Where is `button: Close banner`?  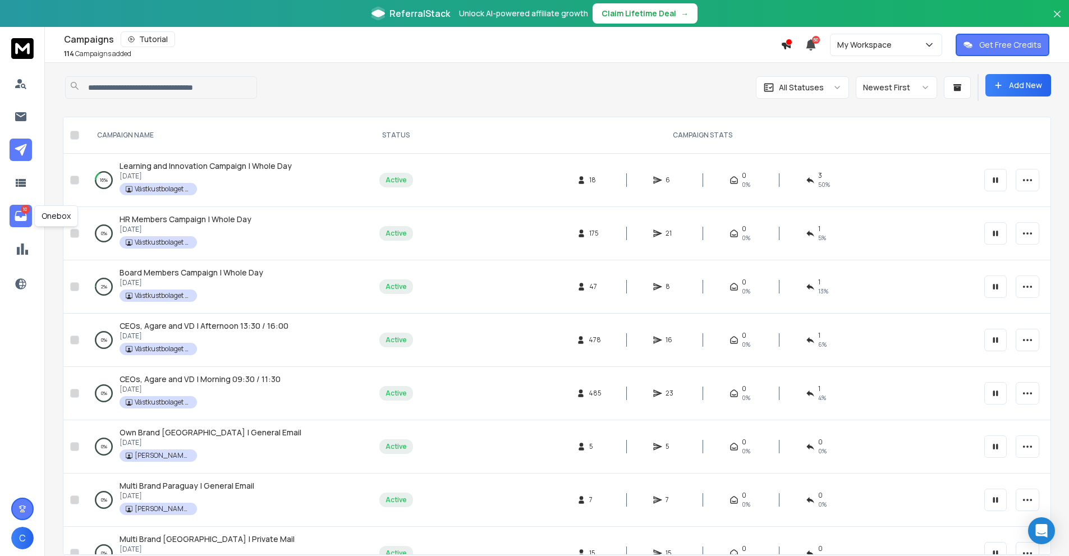
button: Close banner is located at coordinates (1057, 20).